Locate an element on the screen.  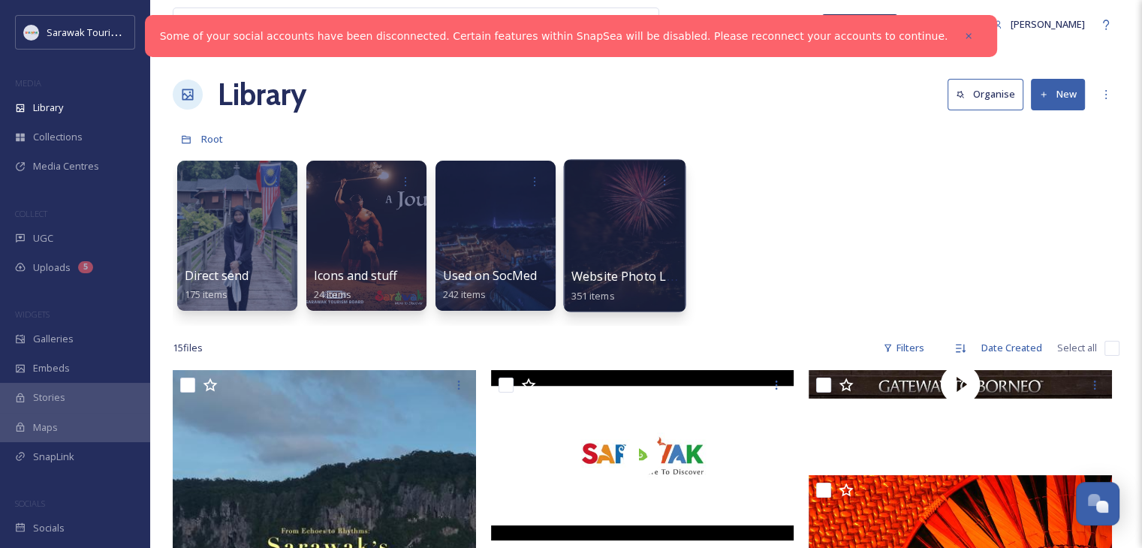
a: Icons and stuff24 items is located at coordinates (355, 285).